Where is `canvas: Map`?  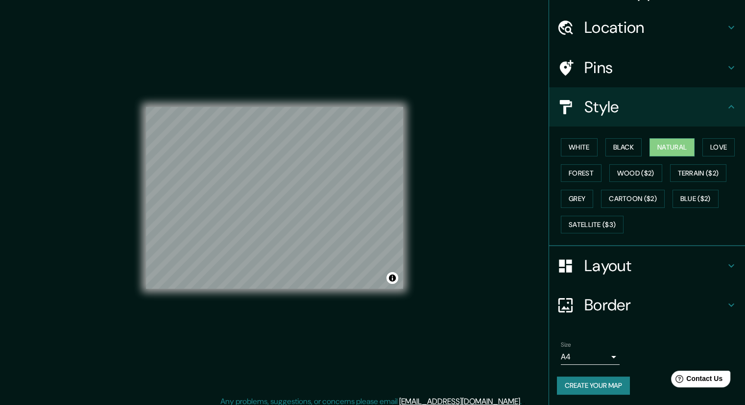
canvas: Map is located at coordinates (274, 197).